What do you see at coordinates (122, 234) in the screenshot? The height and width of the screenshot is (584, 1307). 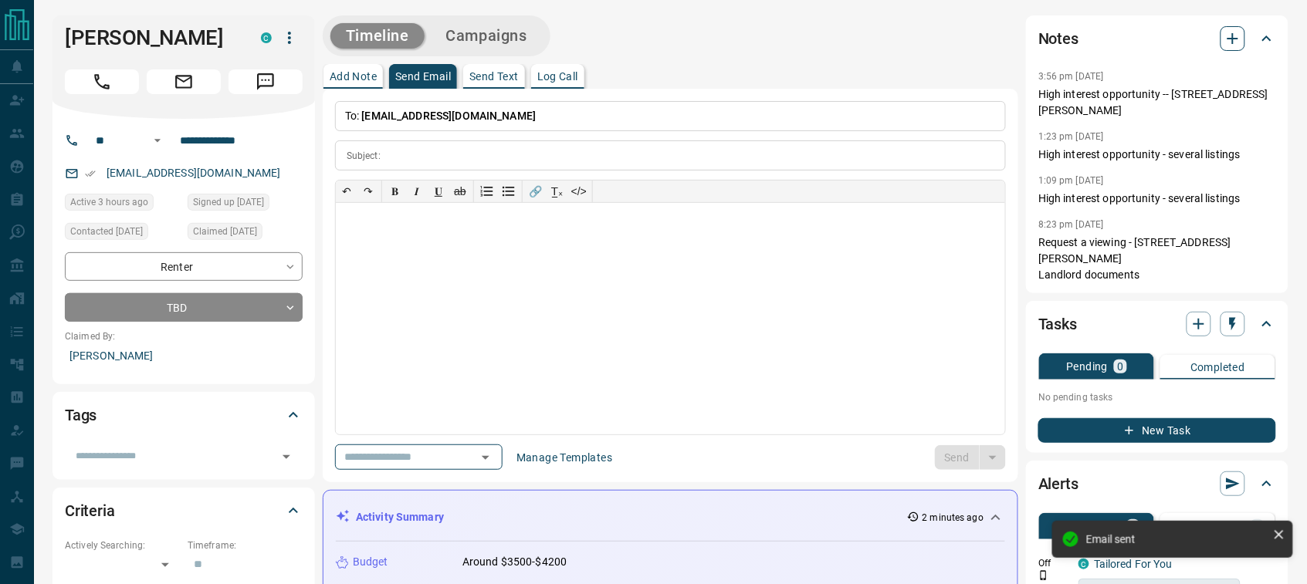 I see `div: Sun Sep 07 2025` at bounding box center [122, 234].